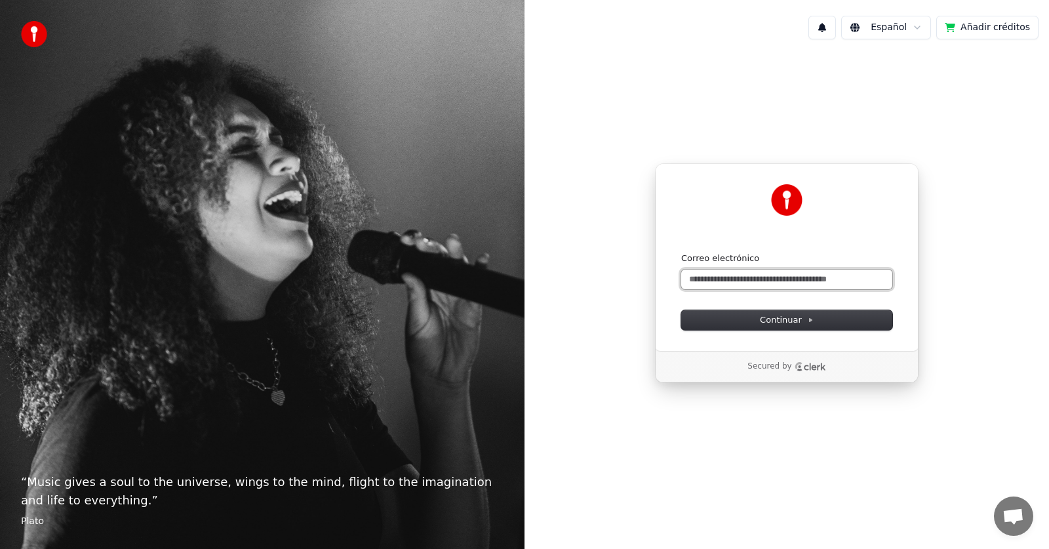  What do you see at coordinates (34, 34) in the screenshot?
I see `img: youka` at bounding box center [34, 34].